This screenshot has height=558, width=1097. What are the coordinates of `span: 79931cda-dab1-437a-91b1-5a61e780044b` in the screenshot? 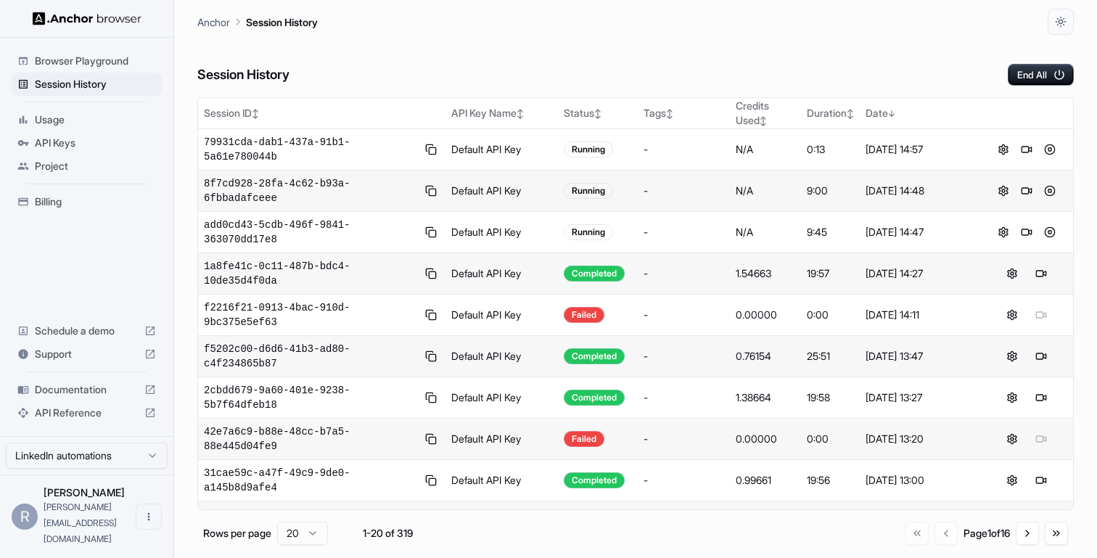 It's located at (310, 149).